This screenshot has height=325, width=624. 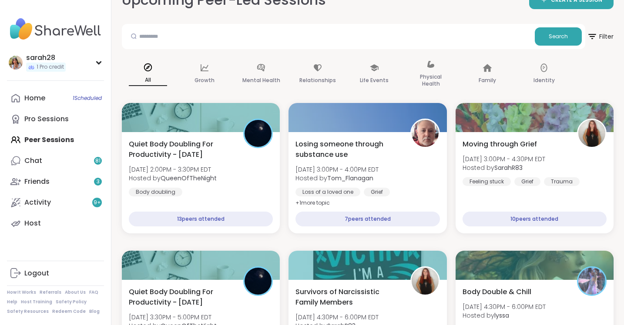 I want to click on p: Growth, so click(x=204, y=80).